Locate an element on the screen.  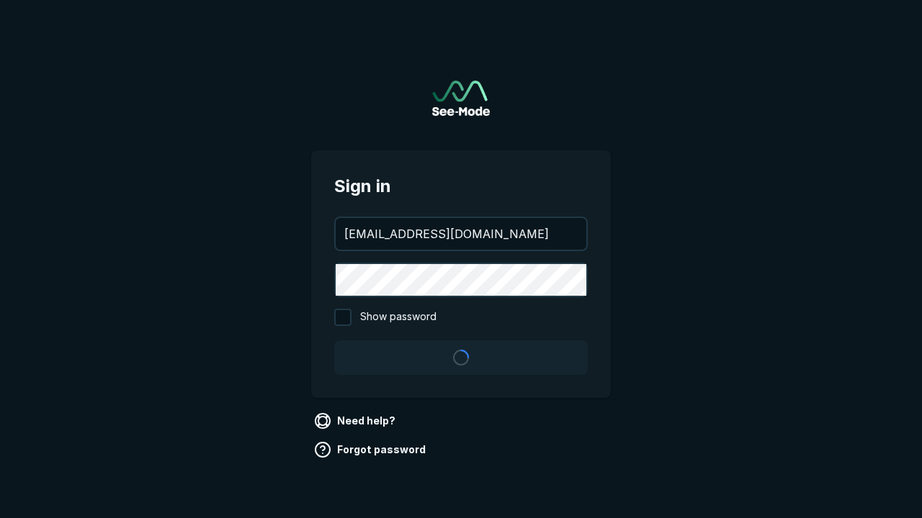
a: Forgot password is located at coordinates (371, 450).